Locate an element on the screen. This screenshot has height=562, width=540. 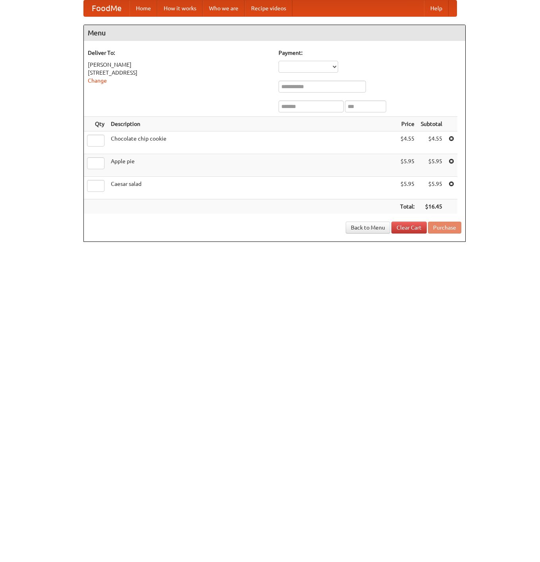
a: FoodMe is located at coordinates (106, 8).